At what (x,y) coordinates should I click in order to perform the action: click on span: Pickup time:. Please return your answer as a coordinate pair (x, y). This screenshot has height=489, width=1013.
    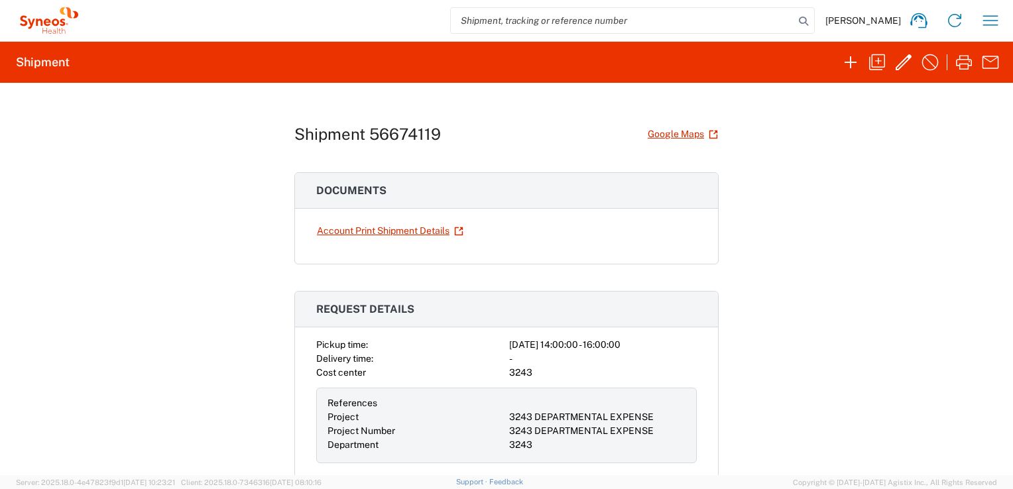
    Looking at the image, I should click on (342, 345).